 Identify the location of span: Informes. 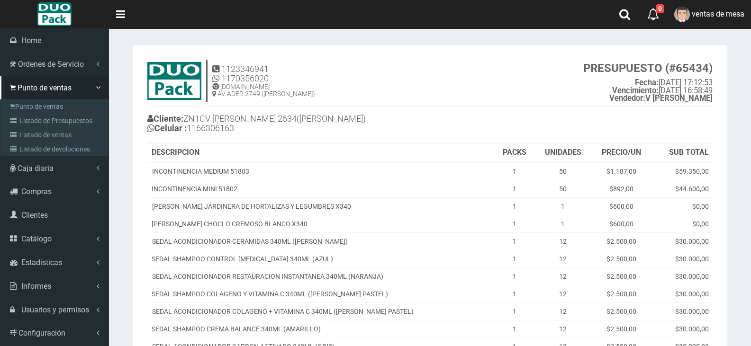
(36, 286).